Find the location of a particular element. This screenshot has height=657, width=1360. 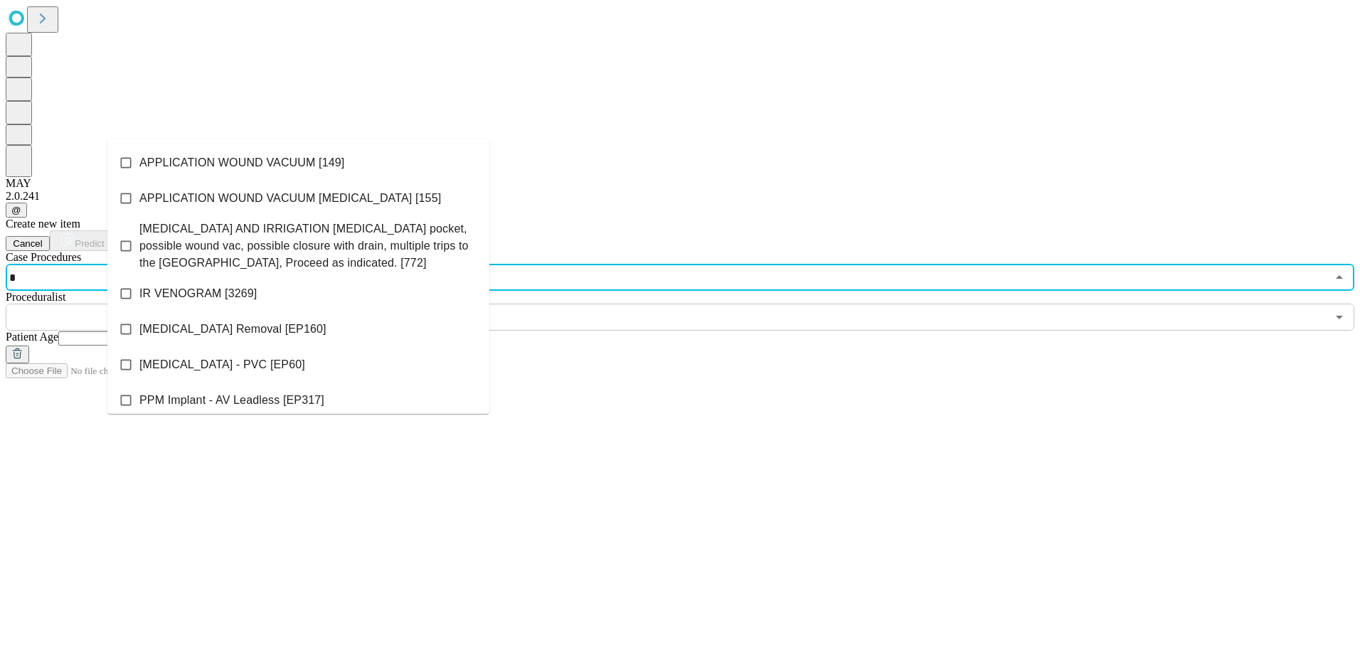

span: Predict is located at coordinates (89, 243).